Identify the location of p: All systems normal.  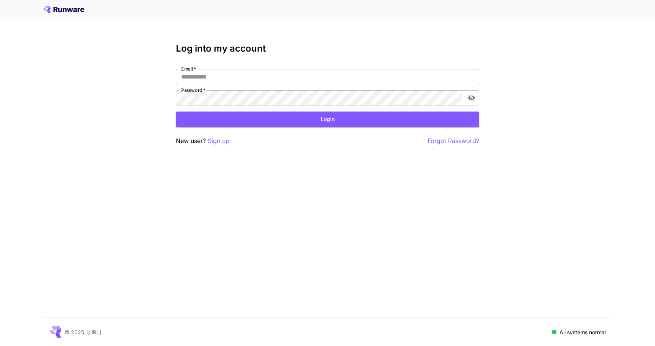
(583, 332).